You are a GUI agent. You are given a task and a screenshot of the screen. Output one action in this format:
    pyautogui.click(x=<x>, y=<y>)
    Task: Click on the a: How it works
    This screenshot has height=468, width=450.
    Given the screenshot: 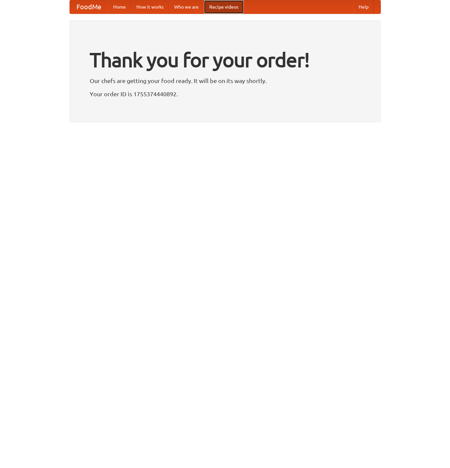 What is the action you would take?
    pyautogui.click(x=150, y=7)
    